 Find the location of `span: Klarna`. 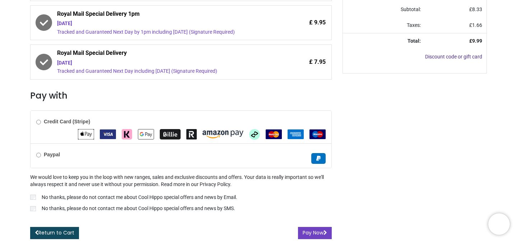

span: Klarna is located at coordinates (127, 134).